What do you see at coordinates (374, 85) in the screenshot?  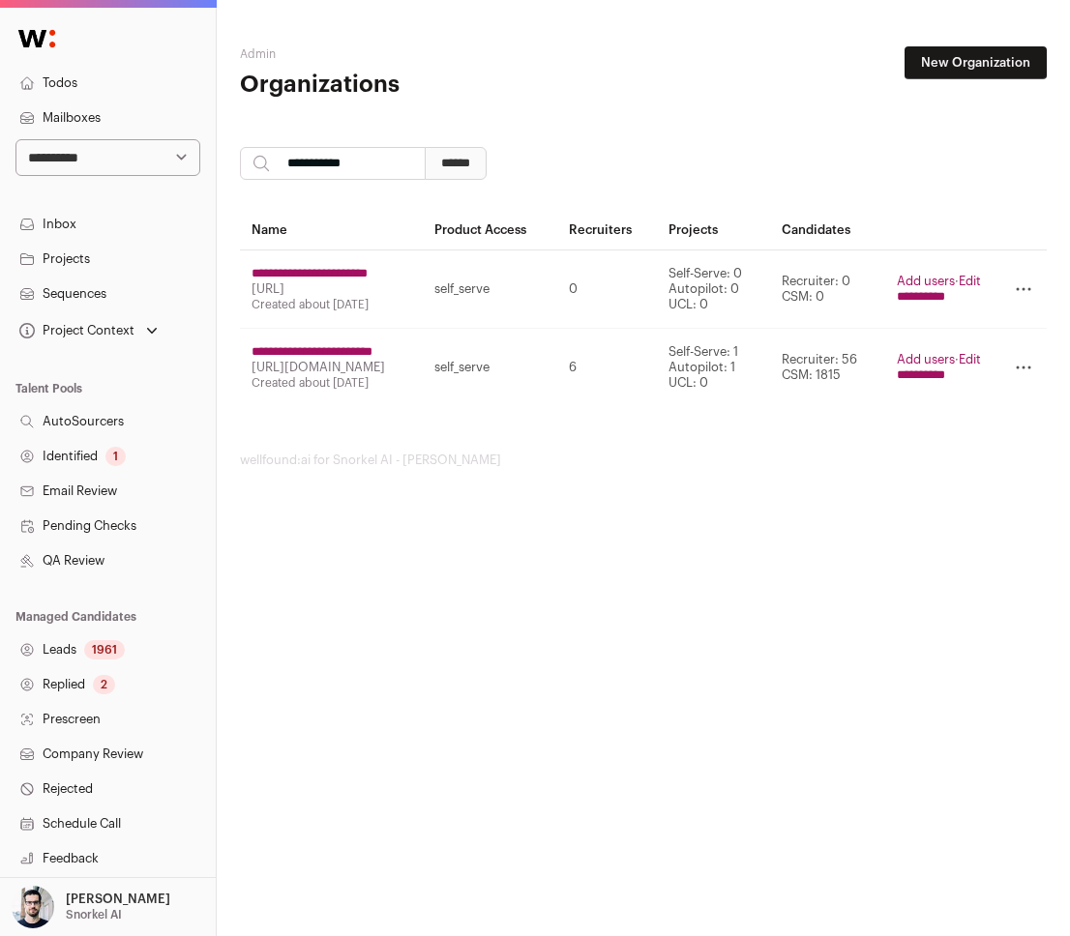 I see `h1: Organizations` at bounding box center [374, 85].